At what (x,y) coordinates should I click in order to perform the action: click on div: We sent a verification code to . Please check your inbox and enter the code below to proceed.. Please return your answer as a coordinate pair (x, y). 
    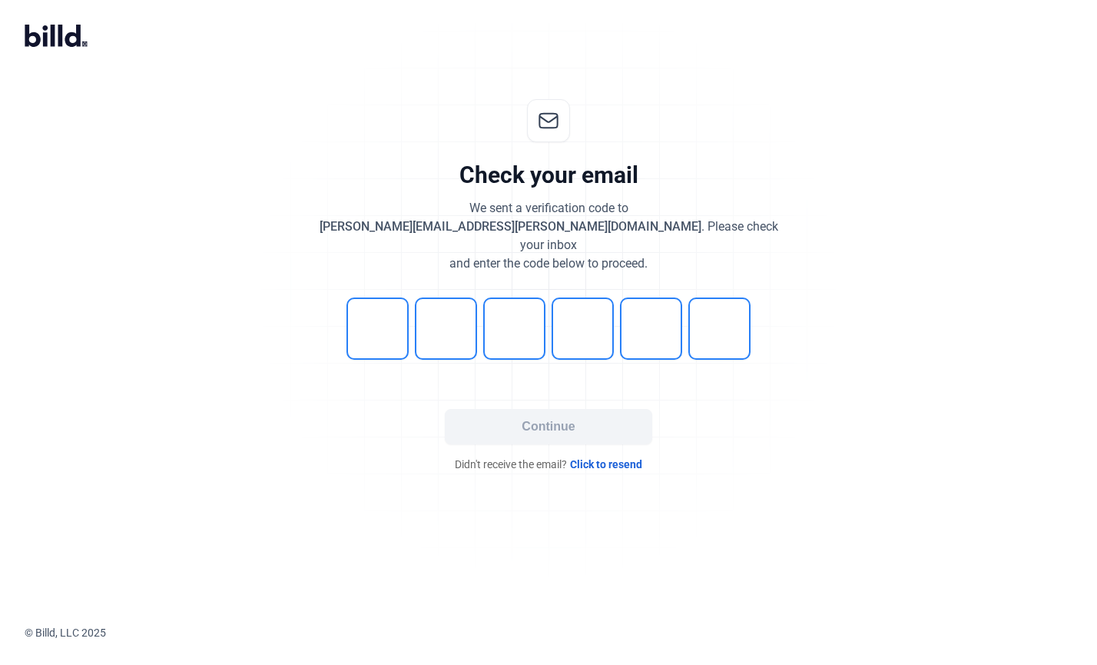
    Looking at the image, I should click on (549, 236).